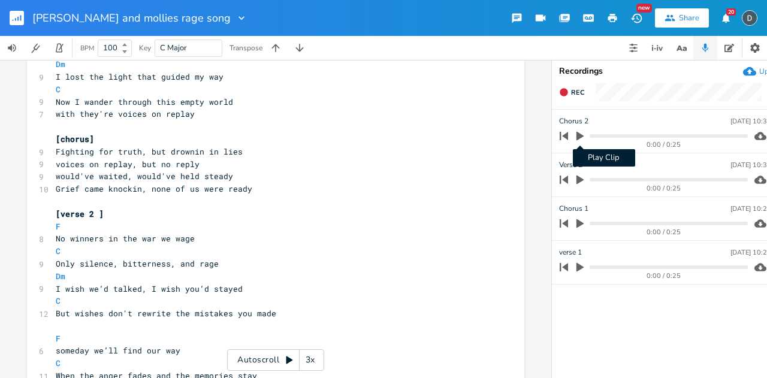 This screenshot has width=767, height=378. What do you see at coordinates (75, 139) in the screenshot?
I see `span: [chorus]` at bounding box center [75, 139].